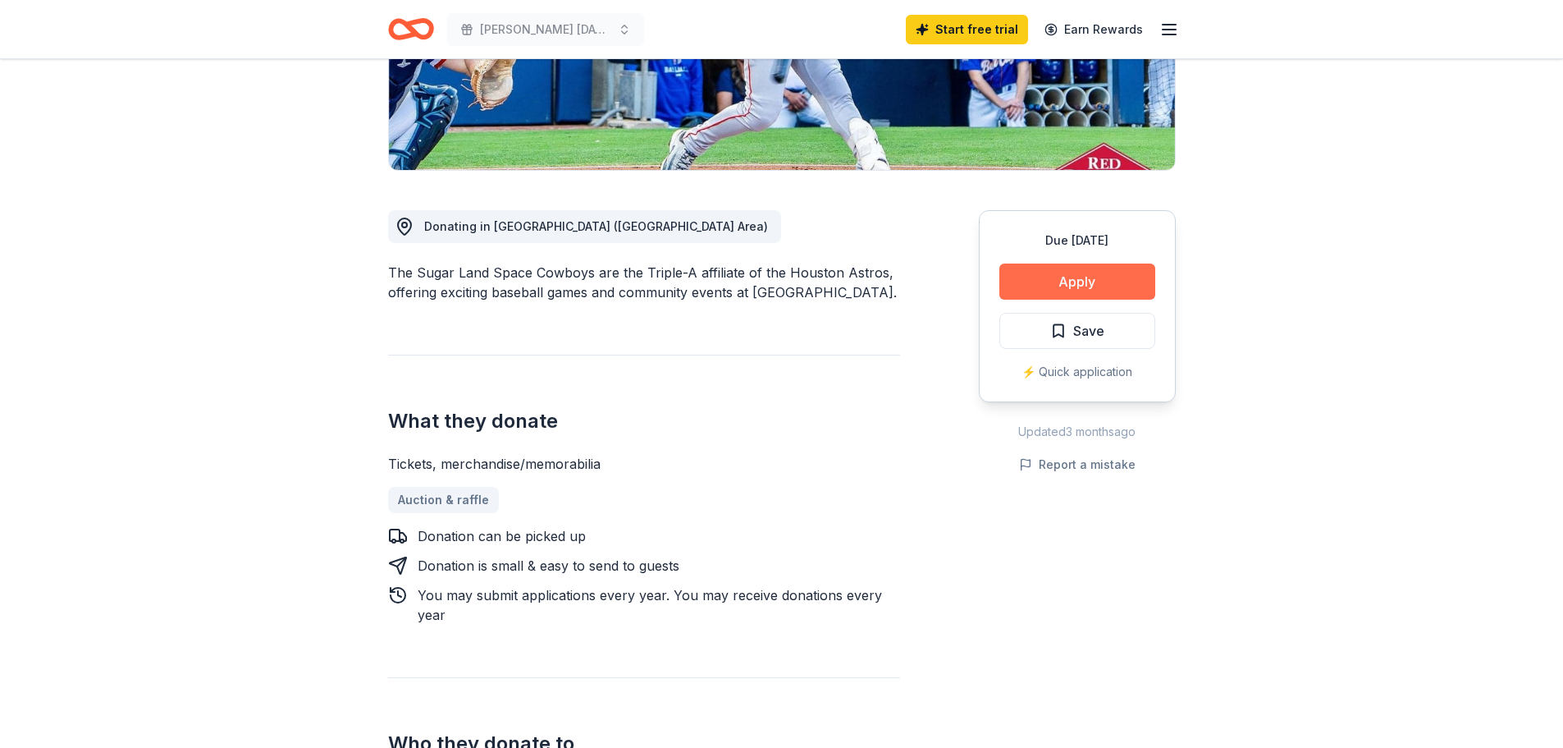 This screenshot has width=1563, height=748. I want to click on a: Earn Rewards, so click(1094, 30).